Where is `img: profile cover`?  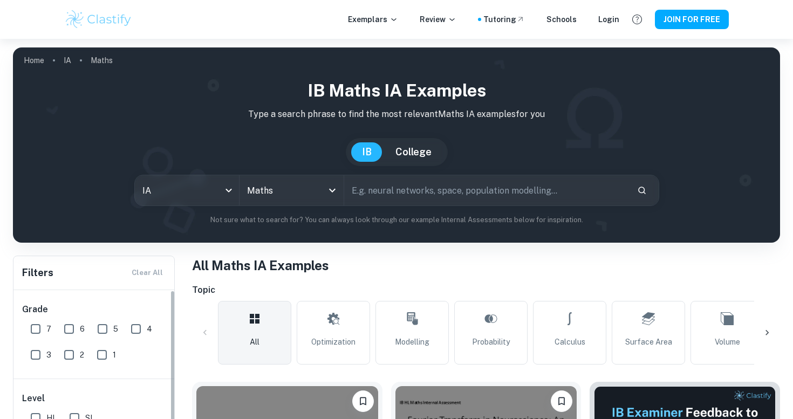 img: profile cover is located at coordinates (396, 145).